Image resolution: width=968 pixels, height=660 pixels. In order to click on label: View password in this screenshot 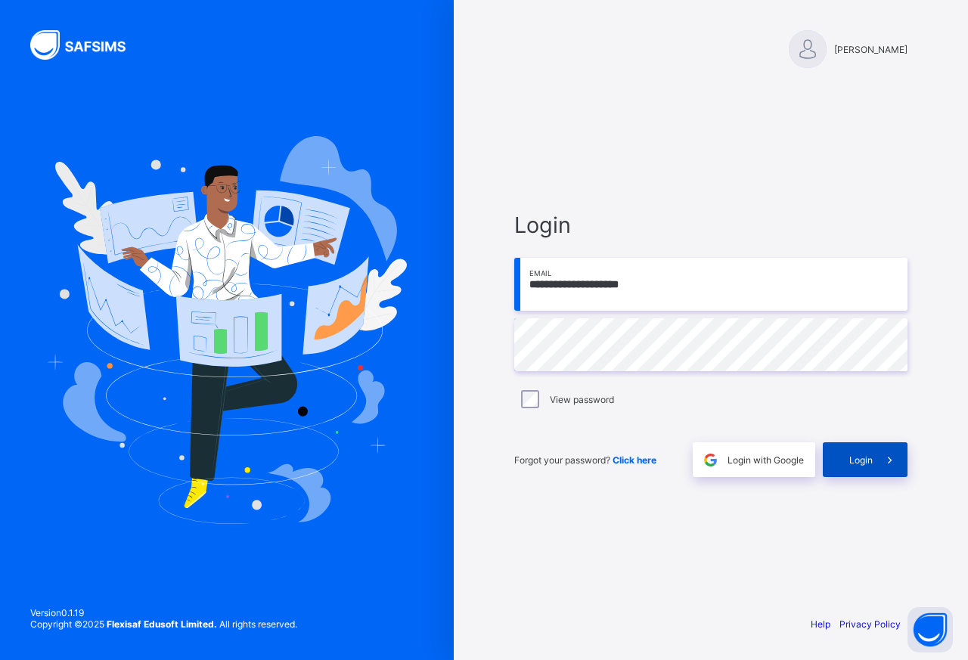, I will do `click(582, 399)`.